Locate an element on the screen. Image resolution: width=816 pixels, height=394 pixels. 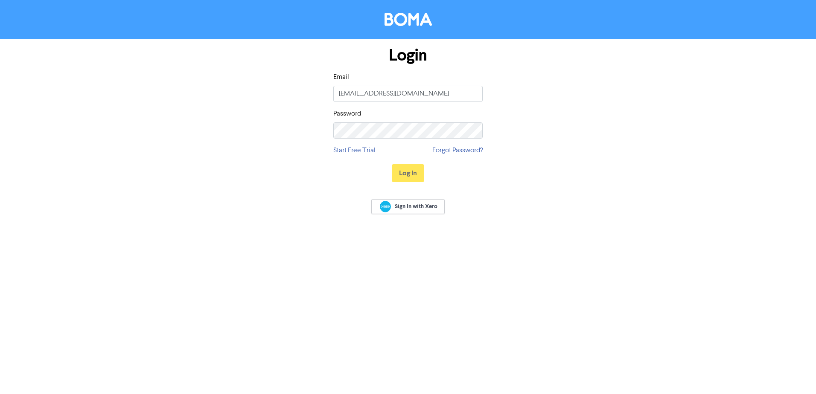
span: Sign In with Xero is located at coordinates (416, 207).